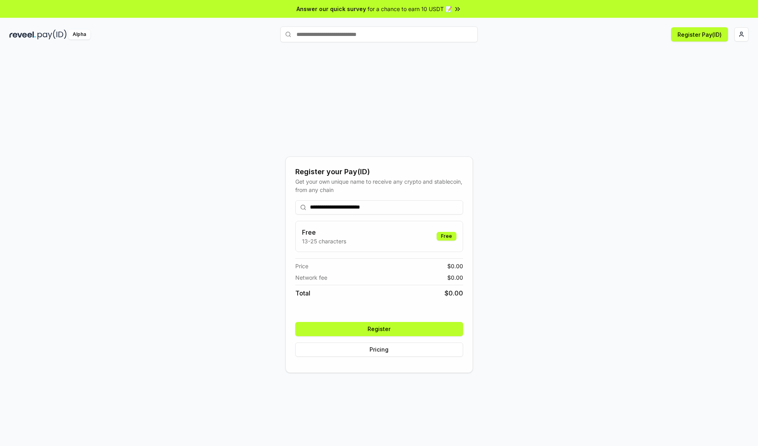 The width and height of the screenshot is (758, 446). I want to click on span: for a chance to earn 10 USDT 📝, so click(410, 9).